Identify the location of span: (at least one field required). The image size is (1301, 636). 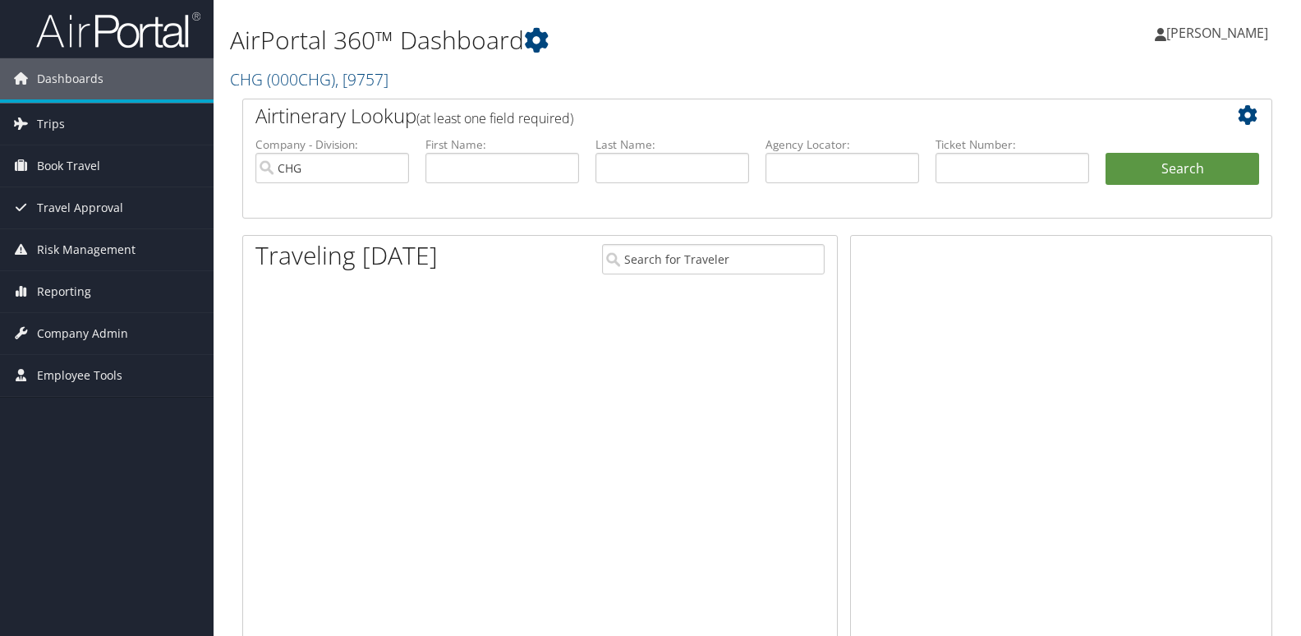
(494, 118).